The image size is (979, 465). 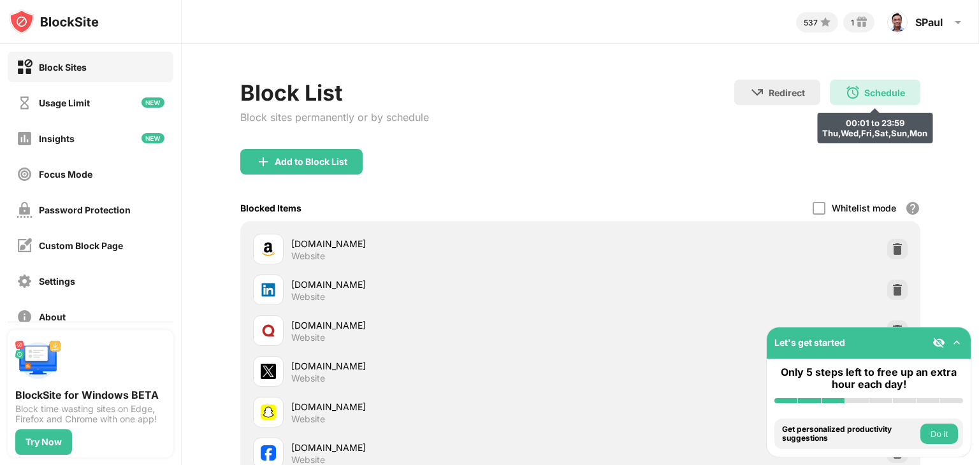 What do you see at coordinates (809, 342) in the screenshot?
I see `div: Let's get started` at bounding box center [809, 342].